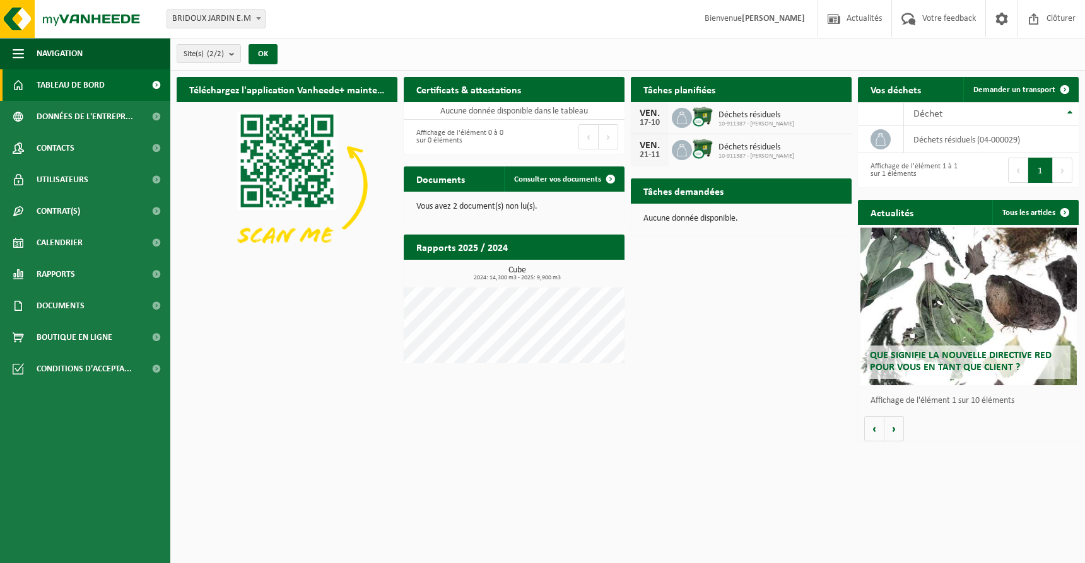  What do you see at coordinates (59, 243) in the screenshot?
I see `span: Calendrier` at bounding box center [59, 243].